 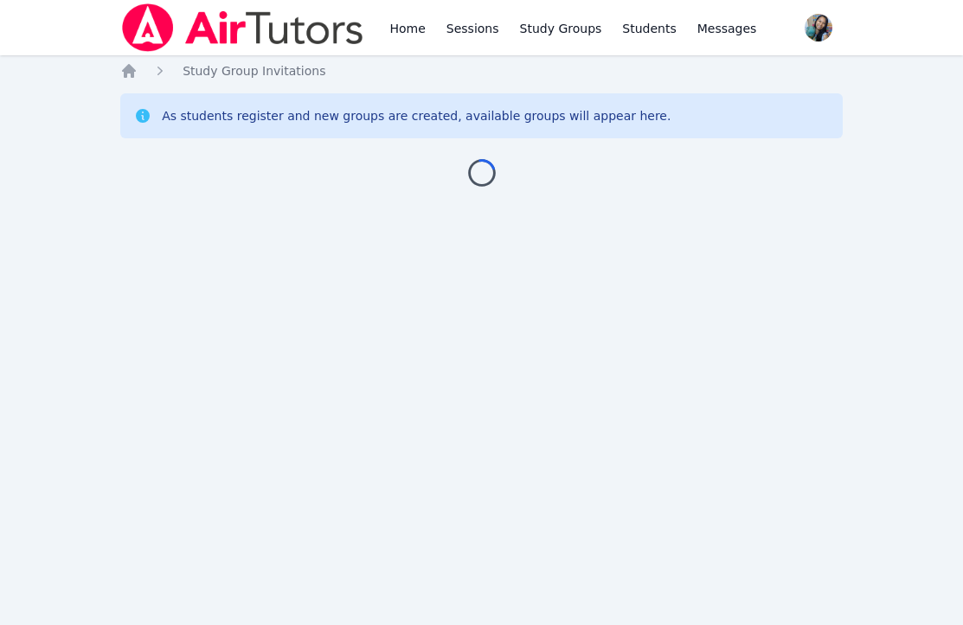 What do you see at coordinates (253, 71) in the screenshot?
I see `a: Study Group Invitations` at bounding box center [253, 71].